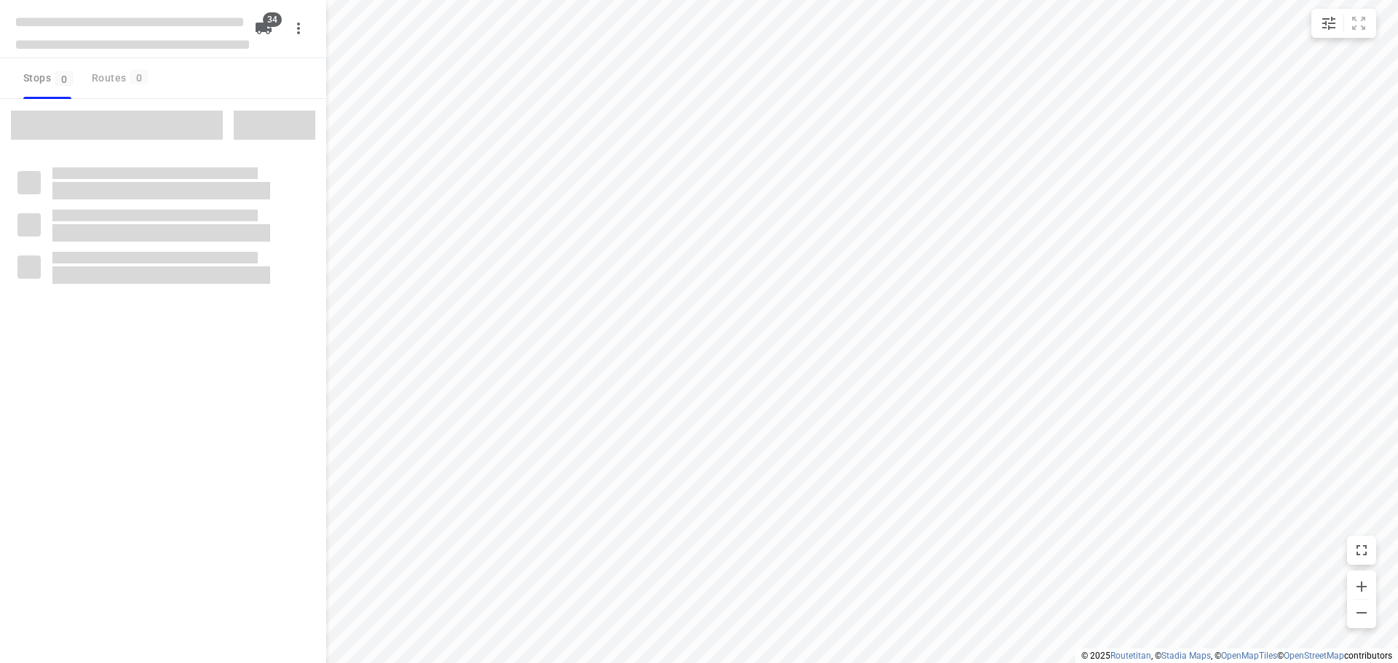  Describe the element at coordinates (1249, 656) in the screenshot. I see `a: OpenMapTiles` at that location.